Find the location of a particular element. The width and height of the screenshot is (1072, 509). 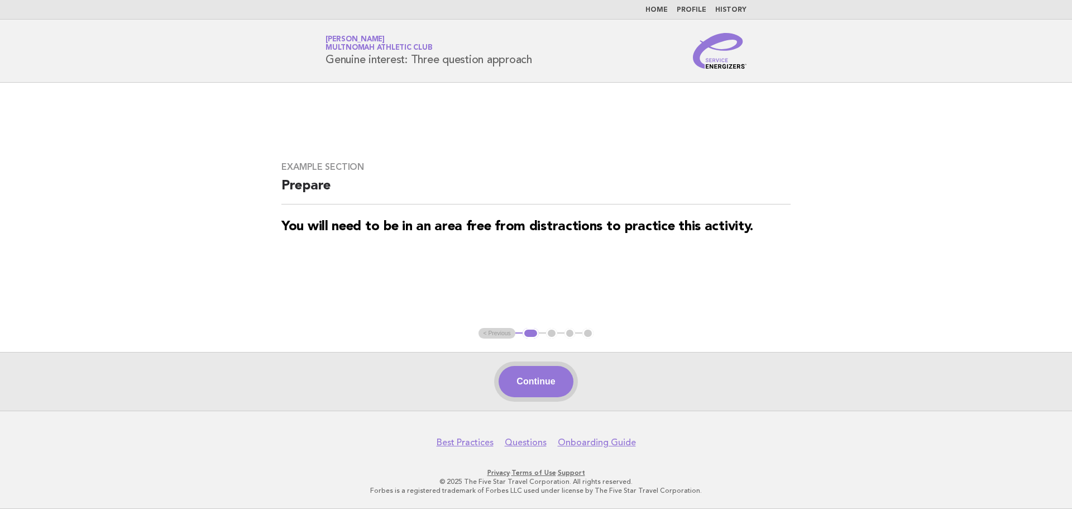

a: Support is located at coordinates (571, 472).